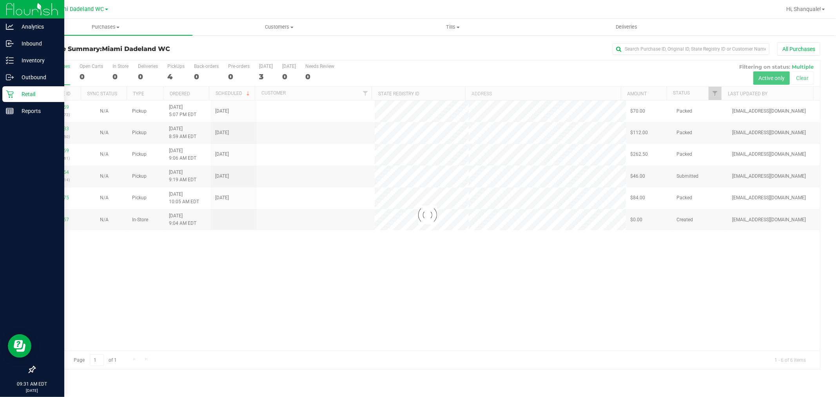  What do you see at coordinates (10, 44) in the screenshot?
I see `inline-svg: Inbound` at bounding box center [10, 44].